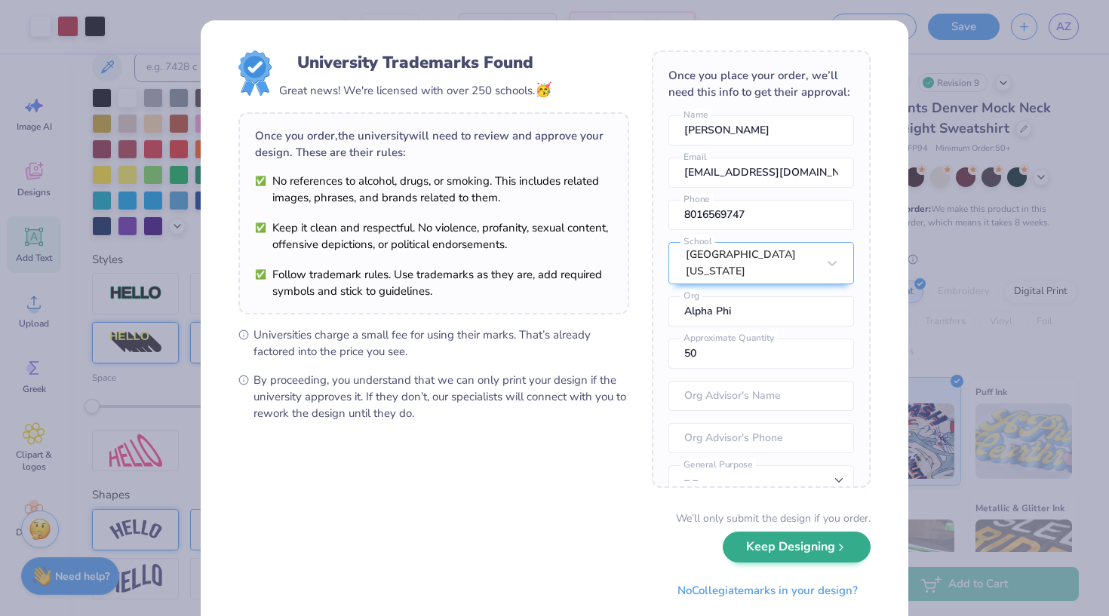  What do you see at coordinates (761, 354) in the screenshot?
I see `input: Approximate Quantity` at bounding box center [761, 354].